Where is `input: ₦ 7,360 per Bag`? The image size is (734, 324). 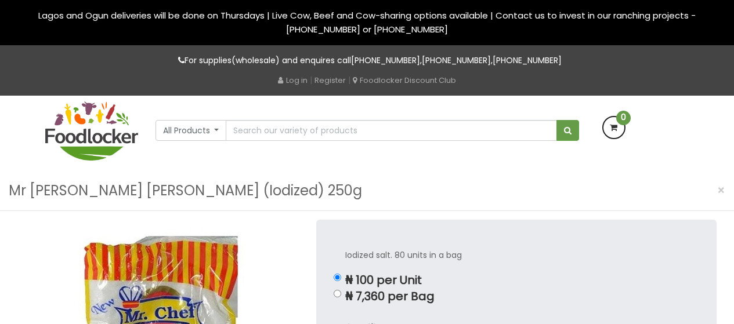 input: ₦ 7,360 per Bag is located at coordinates (337, 294).